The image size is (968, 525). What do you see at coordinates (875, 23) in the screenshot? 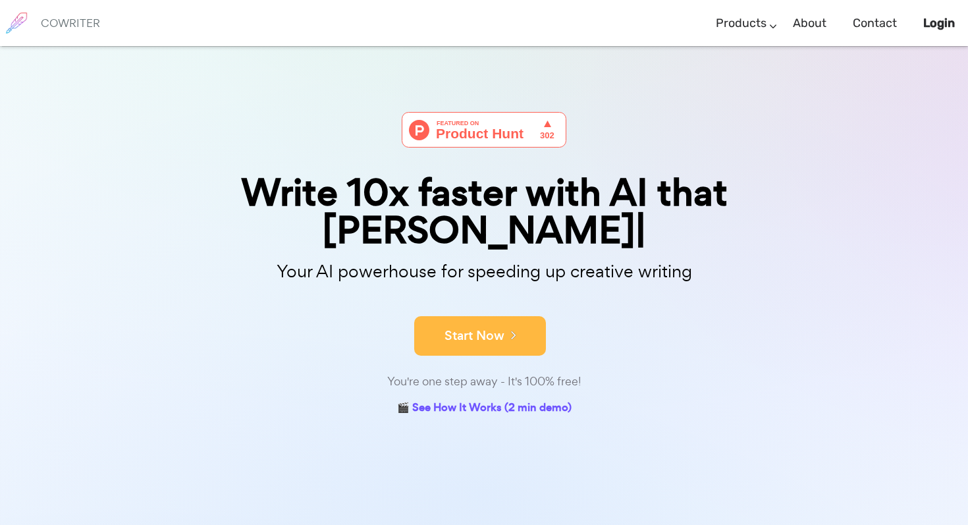
I see `a: Contact` at bounding box center [875, 23].